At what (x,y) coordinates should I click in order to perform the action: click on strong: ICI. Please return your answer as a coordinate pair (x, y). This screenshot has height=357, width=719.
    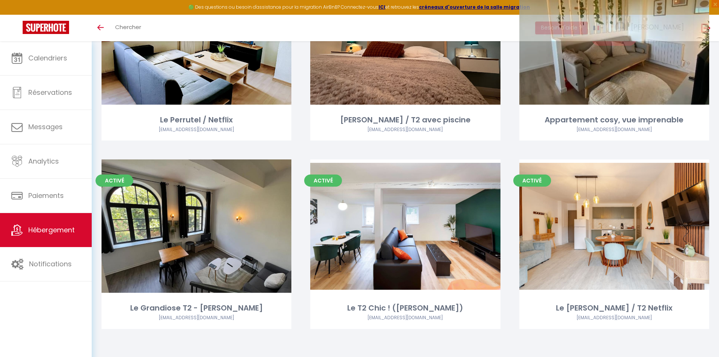
    Looking at the image, I should click on (382, 7).